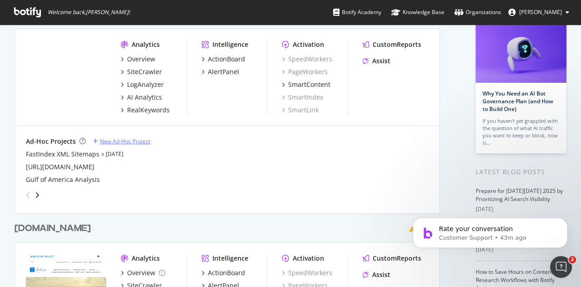 This screenshot has height=287, width=581. I want to click on div: SmartIndex, so click(303, 97).